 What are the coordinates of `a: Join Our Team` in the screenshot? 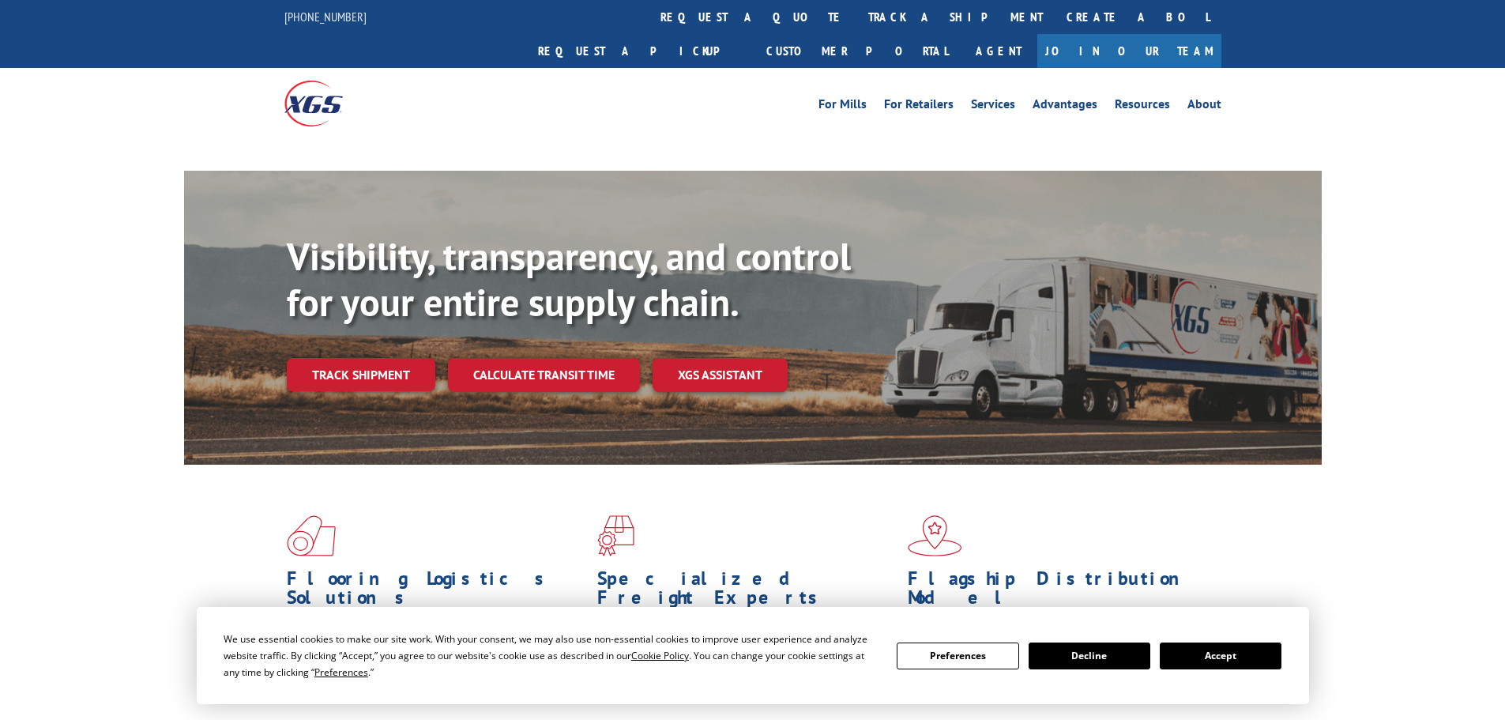 It's located at (1129, 51).